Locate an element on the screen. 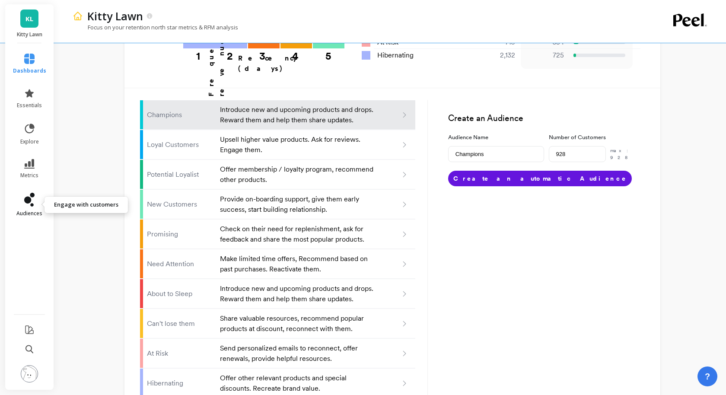  p: Offer other relevant products and special discounts. Recreate brand value. is located at coordinates (297, 384).